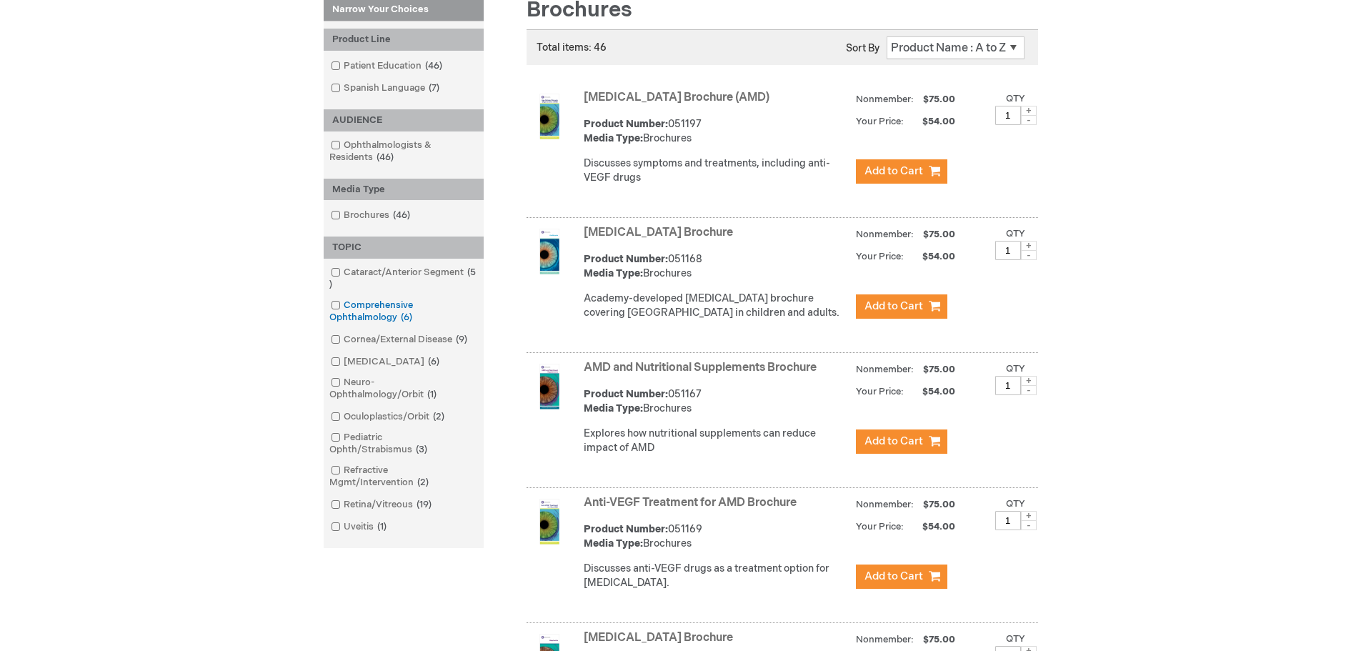 This screenshot has height=651, width=1361. Describe the element at coordinates (424, 505) in the screenshot. I see `span: 19` at that location.